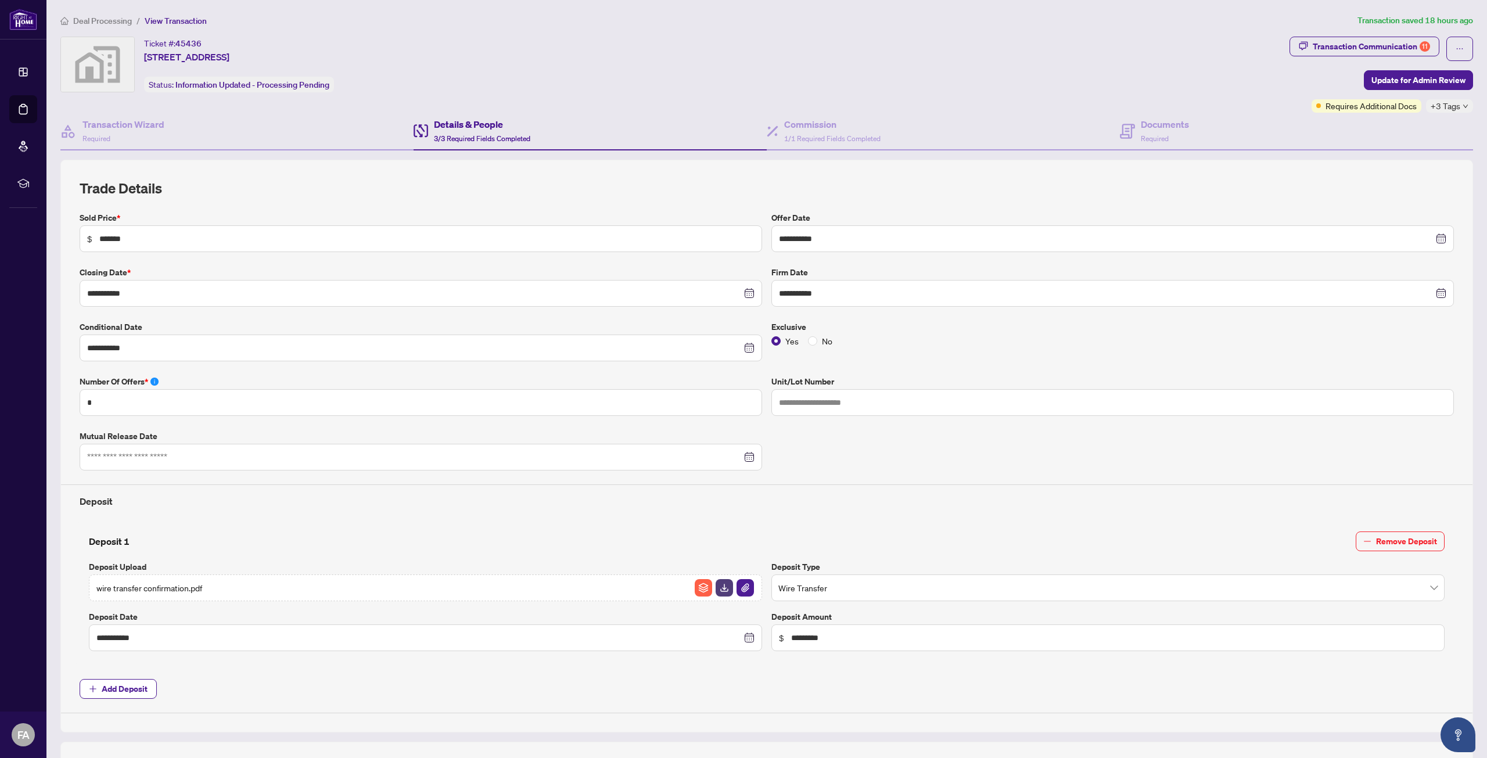 The height and width of the screenshot is (758, 1487). Describe the element at coordinates (703, 588) in the screenshot. I see `button: File Archive` at that location.